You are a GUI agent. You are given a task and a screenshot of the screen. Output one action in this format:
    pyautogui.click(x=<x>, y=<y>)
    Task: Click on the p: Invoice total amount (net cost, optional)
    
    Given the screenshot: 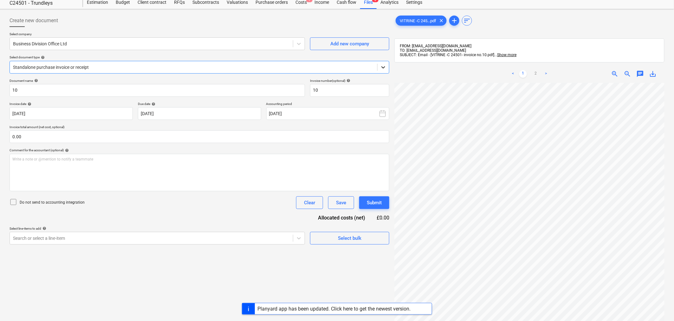 What is the action you would take?
    pyautogui.click(x=200, y=128)
    